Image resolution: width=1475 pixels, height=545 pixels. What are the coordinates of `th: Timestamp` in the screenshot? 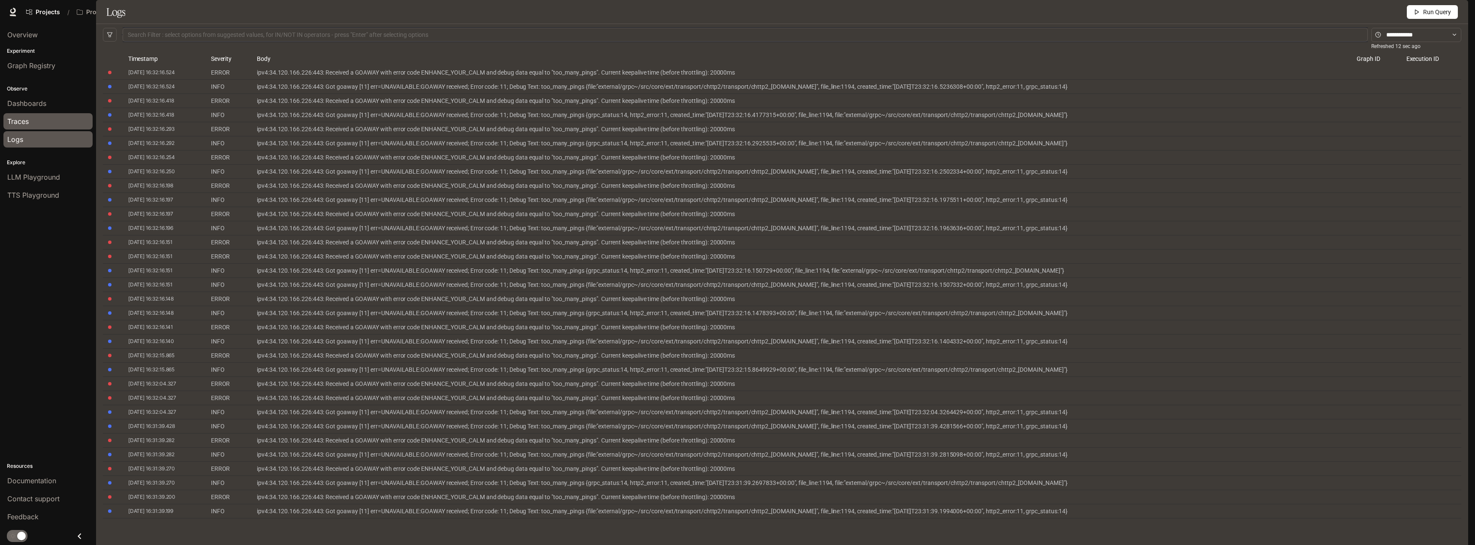 It's located at (162, 59).